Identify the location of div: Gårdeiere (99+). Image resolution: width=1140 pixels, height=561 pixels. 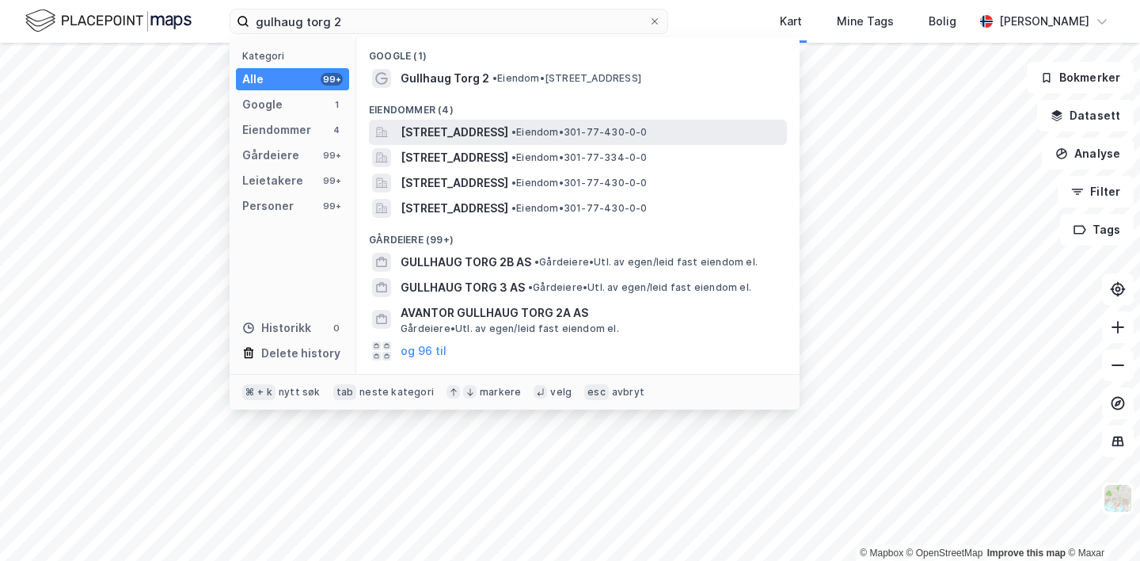
(578, 235).